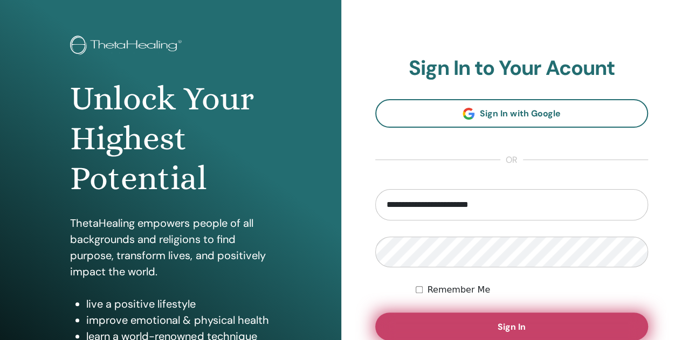 Image resolution: width=682 pixels, height=340 pixels. I want to click on span: Sign In, so click(511, 327).